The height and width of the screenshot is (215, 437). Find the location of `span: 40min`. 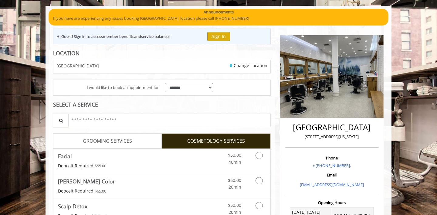

span: 40min is located at coordinates (235, 162).